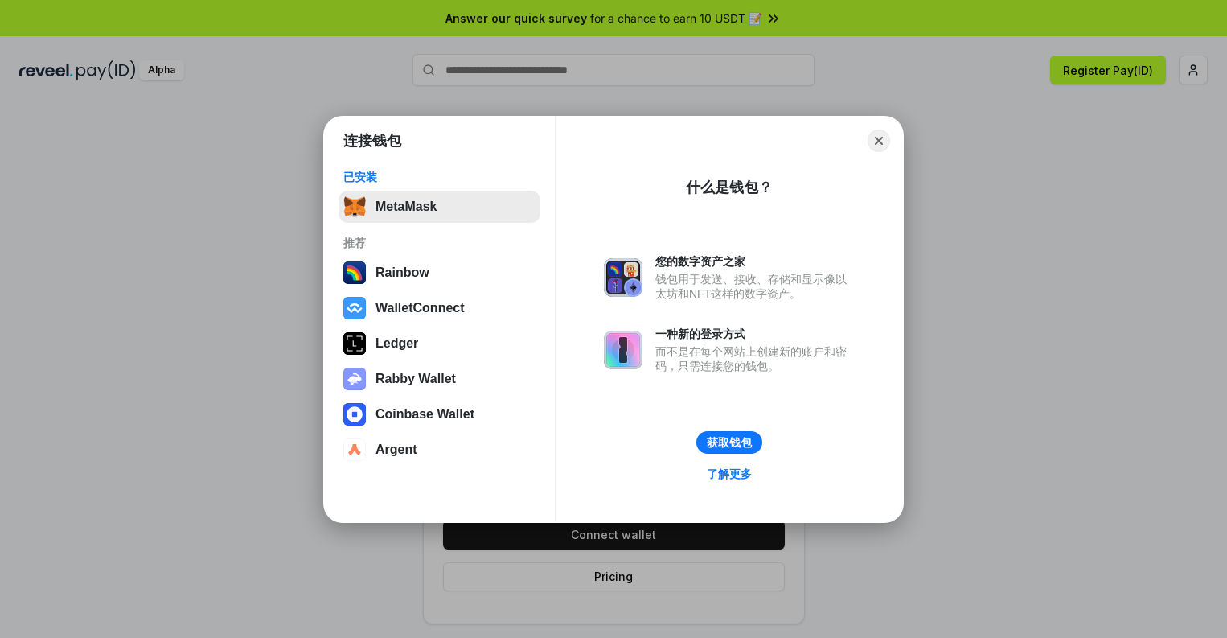 The height and width of the screenshot is (638, 1227). Describe the element at coordinates (439, 449) in the screenshot. I see `button: Argent` at that location.